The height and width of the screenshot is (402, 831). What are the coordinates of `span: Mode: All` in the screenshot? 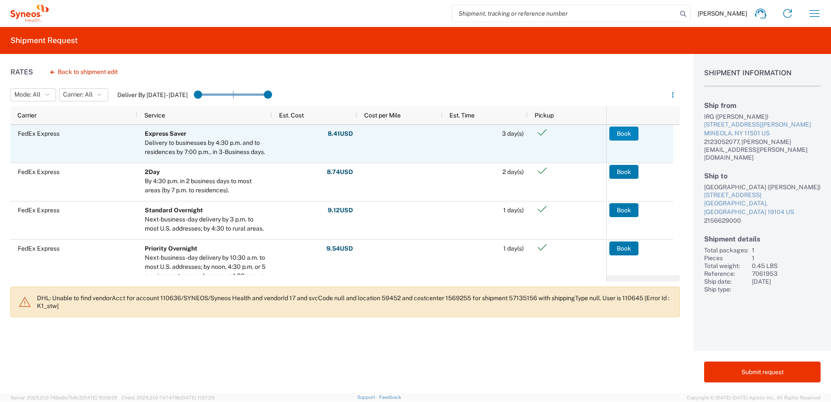 It's located at (27, 94).